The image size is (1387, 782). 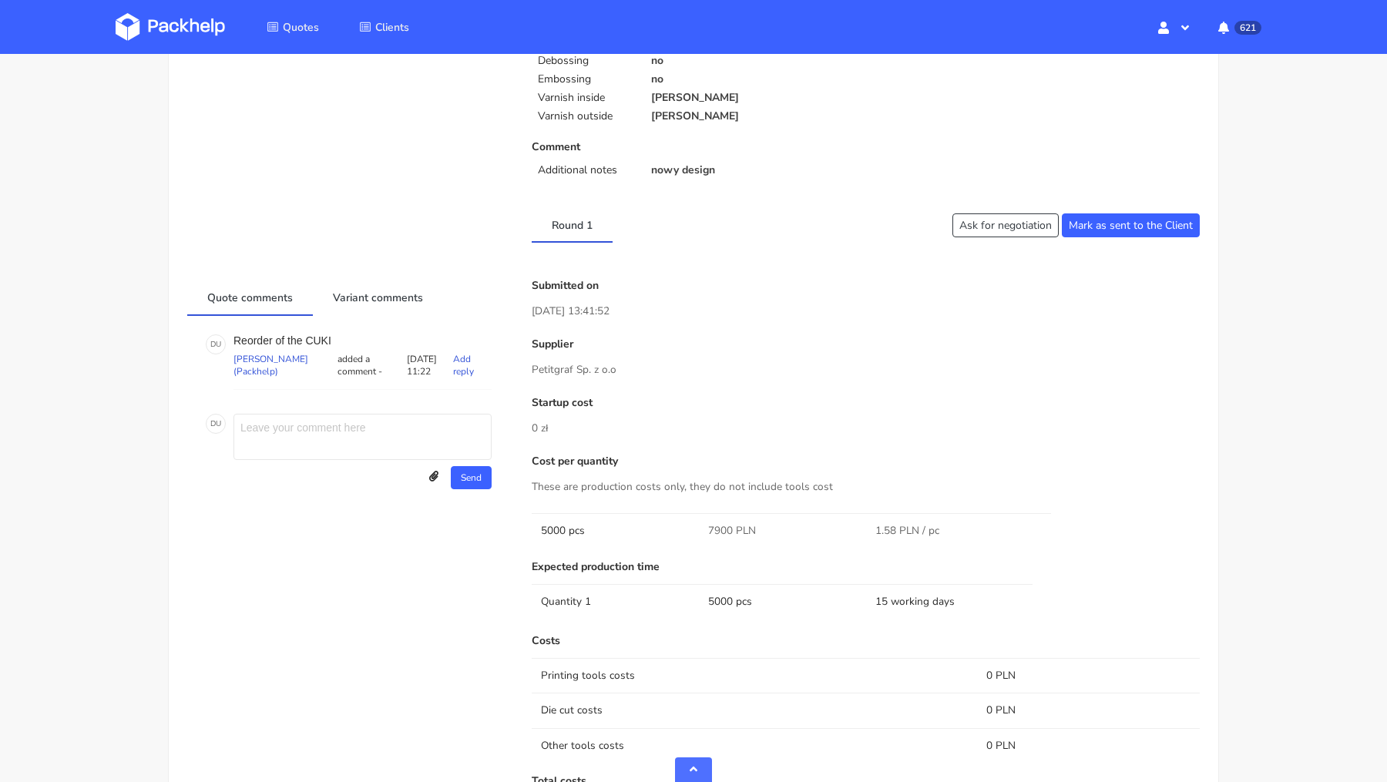 I want to click on span: Quotes, so click(x=300, y=27).